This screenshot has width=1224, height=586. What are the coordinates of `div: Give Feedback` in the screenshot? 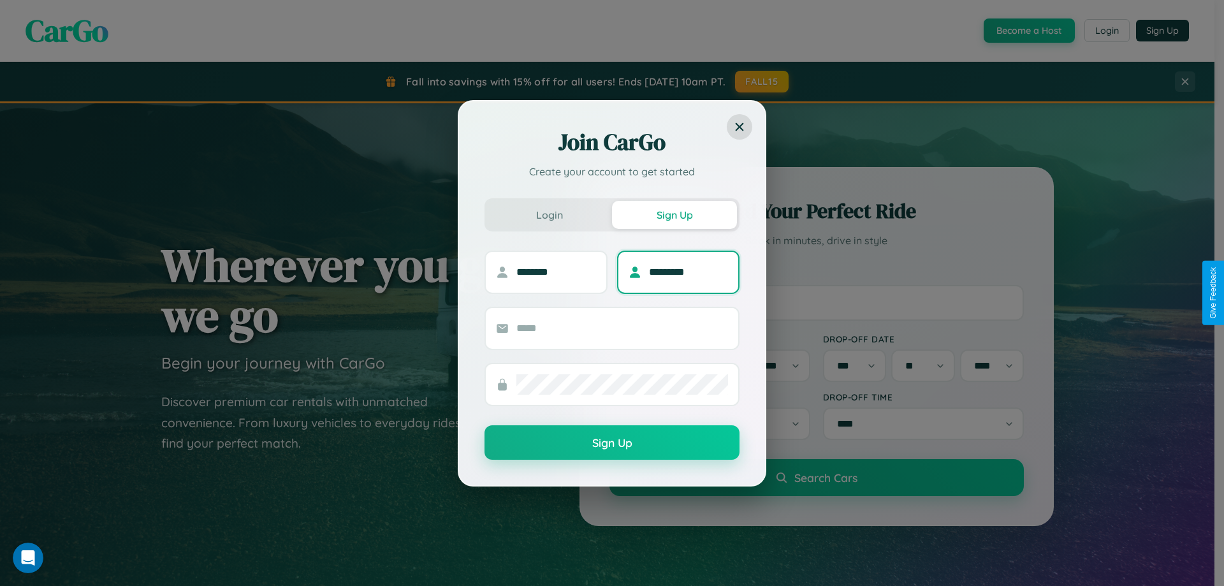 It's located at (1213, 293).